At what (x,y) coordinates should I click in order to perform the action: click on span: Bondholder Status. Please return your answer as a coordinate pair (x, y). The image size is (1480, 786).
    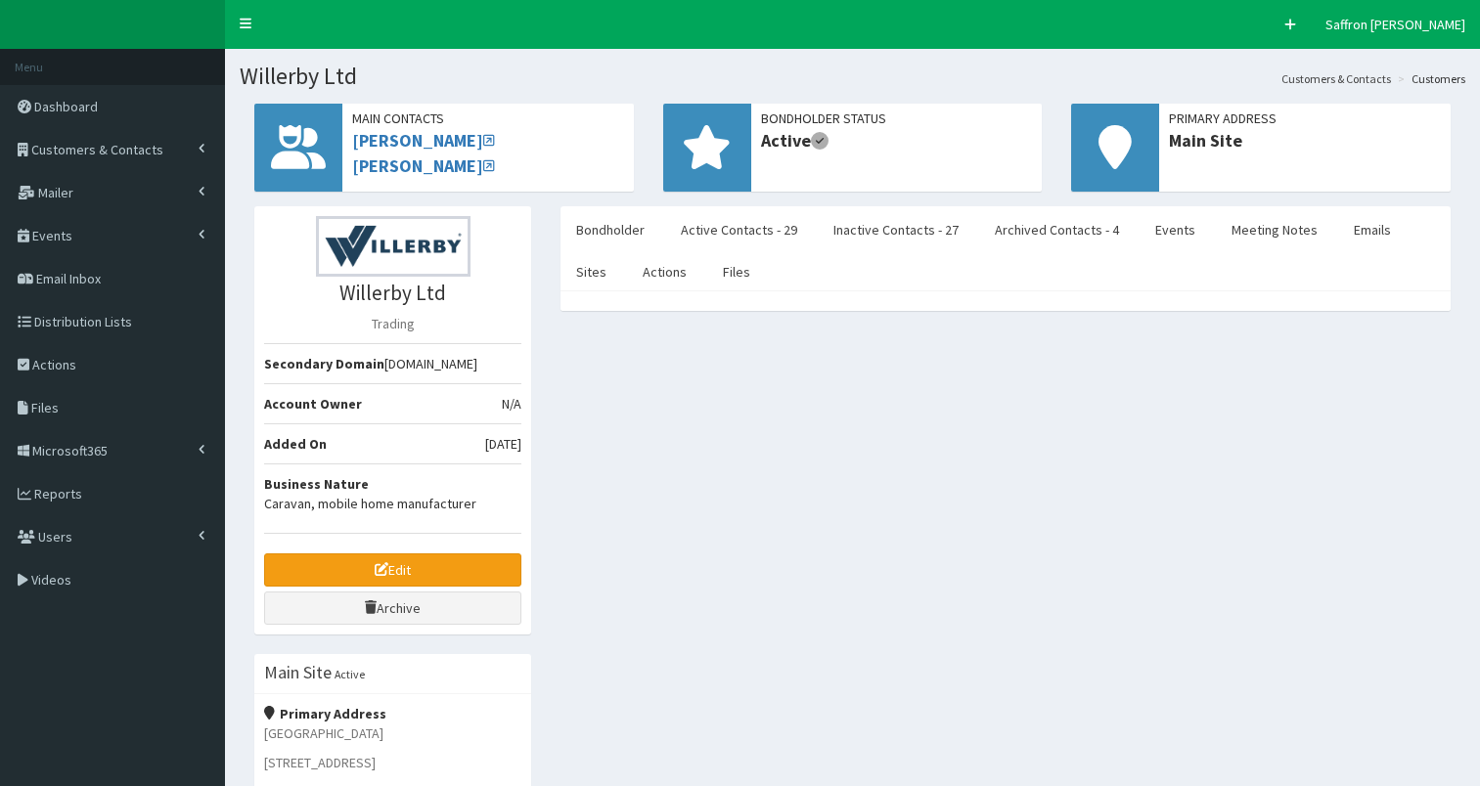
    Looking at the image, I should click on (897, 118).